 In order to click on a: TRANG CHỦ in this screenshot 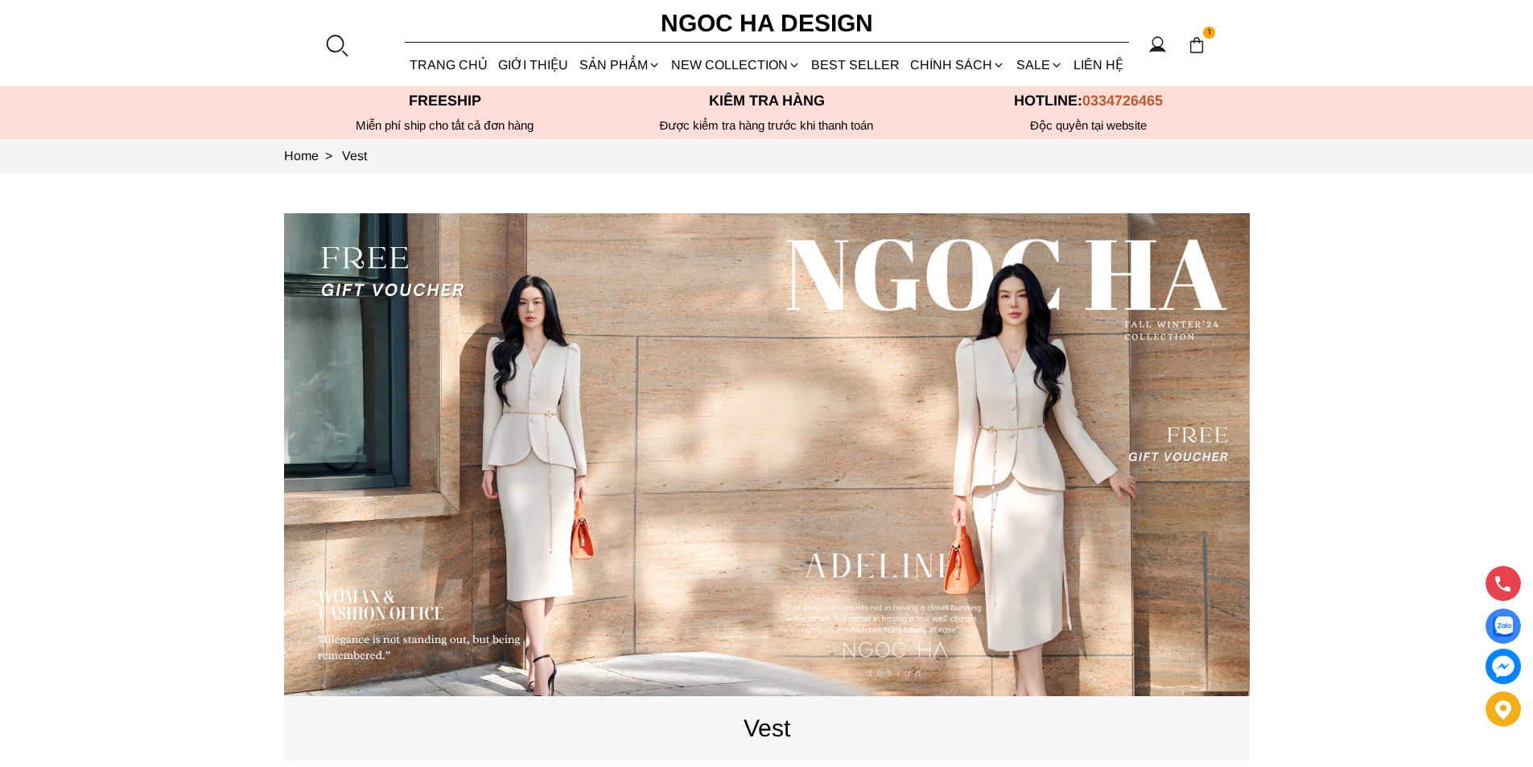, I will do `click(449, 64)`.